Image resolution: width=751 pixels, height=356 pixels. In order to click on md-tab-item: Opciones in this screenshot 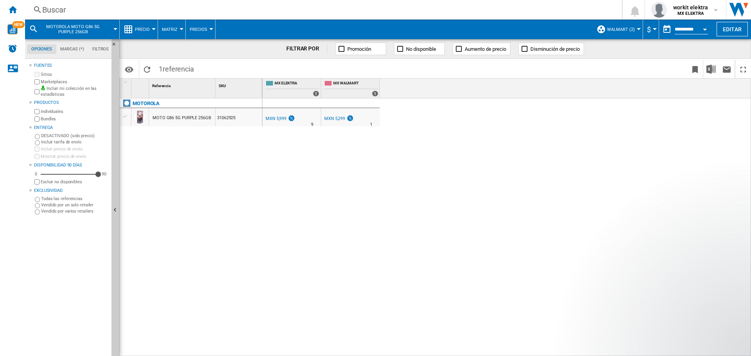, I will do `click(41, 49)`.